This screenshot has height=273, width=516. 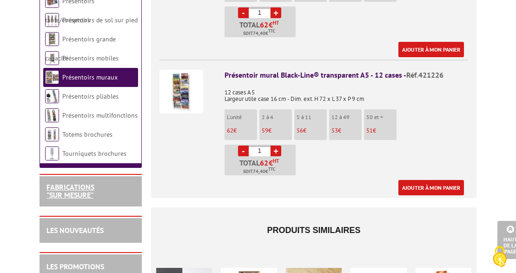 What do you see at coordinates (312, 117) in the screenshot?
I see `p: 5 à 11` at bounding box center [312, 117].